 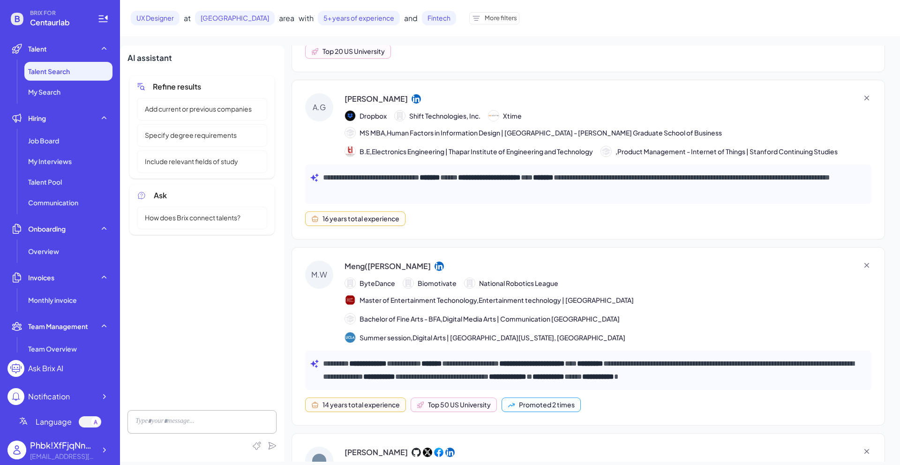 What do you see at coordinates (50, 161) in the screenshot?
I see `span: My Interviews` at bounding box center [50, 161].